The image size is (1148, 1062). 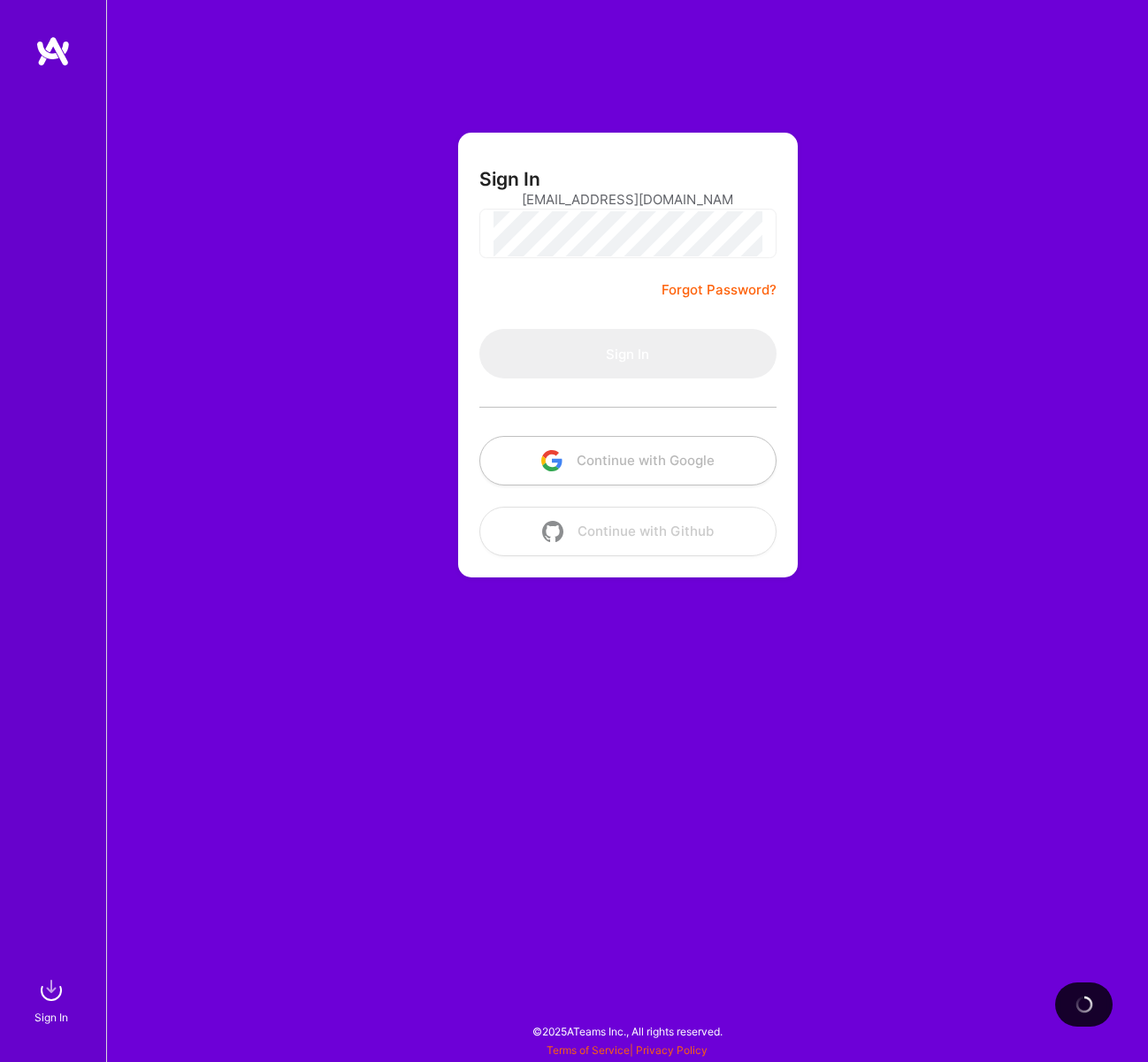 What do you see at coordinates (588, 1049) in the screenshot?
I see `a: Terms of Service` at bounding box center [588, 1049].